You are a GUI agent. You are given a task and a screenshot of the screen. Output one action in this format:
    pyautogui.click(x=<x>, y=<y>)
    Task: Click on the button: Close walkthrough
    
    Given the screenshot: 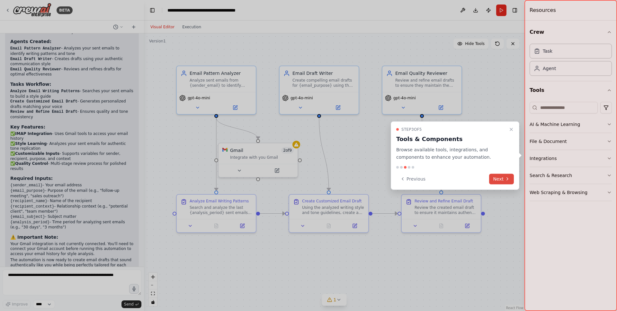 What is the action you would take?
    pyautogui.click(x=511, y=129)
    